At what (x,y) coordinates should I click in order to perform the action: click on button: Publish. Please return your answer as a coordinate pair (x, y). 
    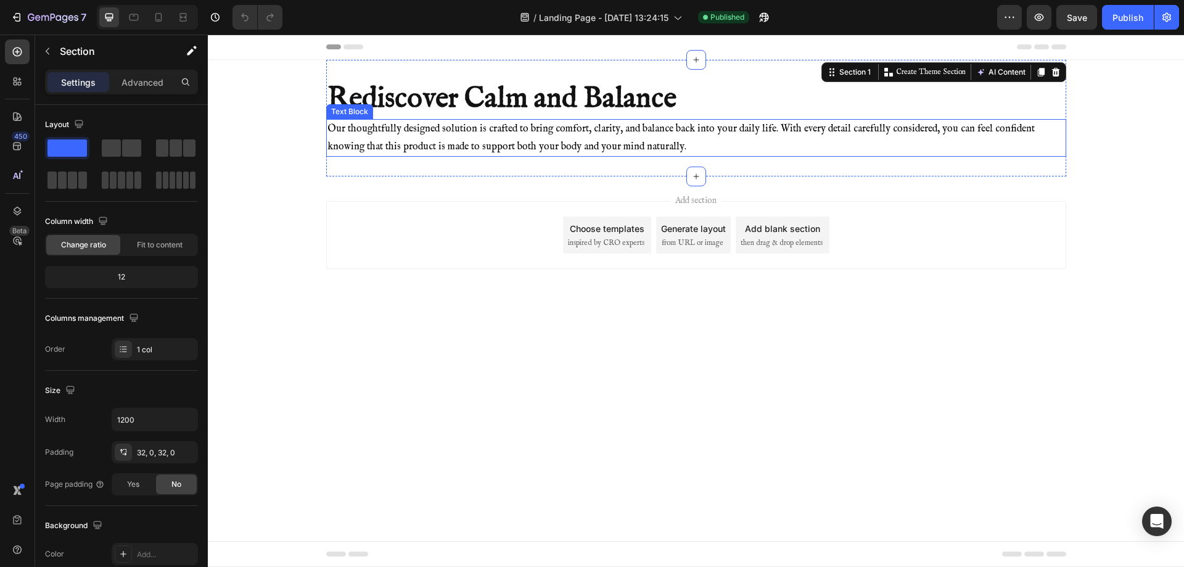
    Looking at the image, I should click on (1128, 17).